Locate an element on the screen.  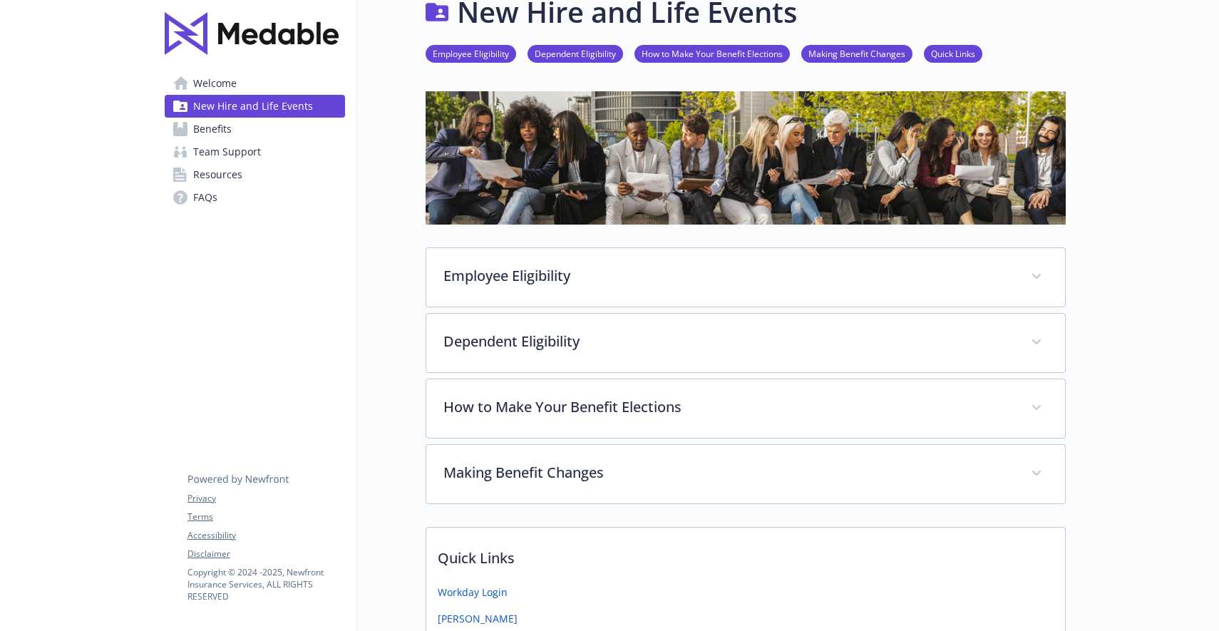
a: Benefits is located at coordinates (255, 129).